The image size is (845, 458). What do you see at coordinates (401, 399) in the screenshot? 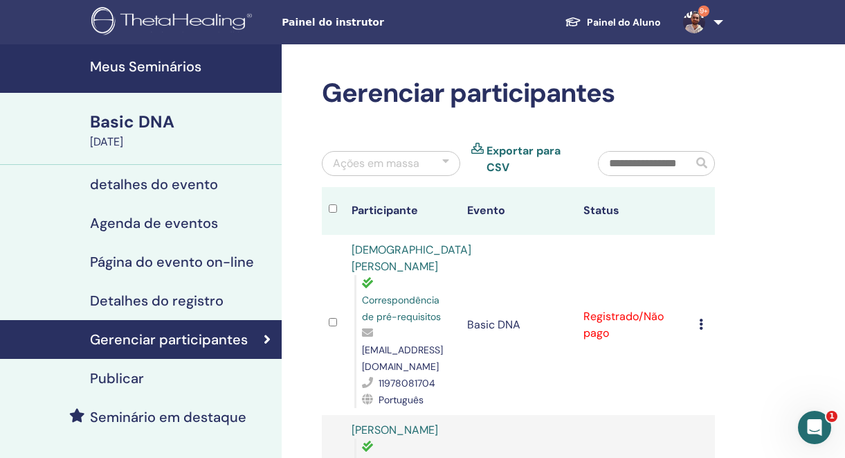
I see `span: Português` at bounding box center [401, 399].